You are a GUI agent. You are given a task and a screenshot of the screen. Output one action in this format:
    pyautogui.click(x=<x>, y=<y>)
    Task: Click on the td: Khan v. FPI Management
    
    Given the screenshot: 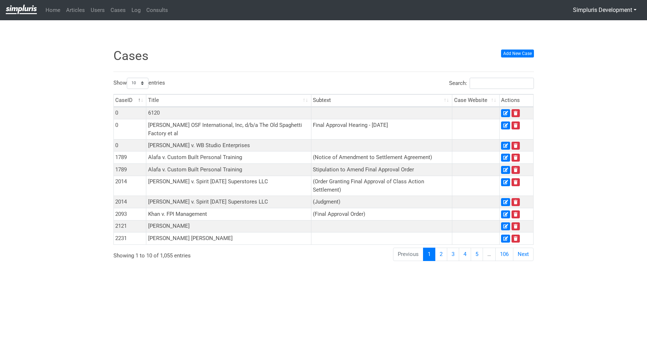 What is the action you would take?
    pyautogui.click(x=229, y=214)
    